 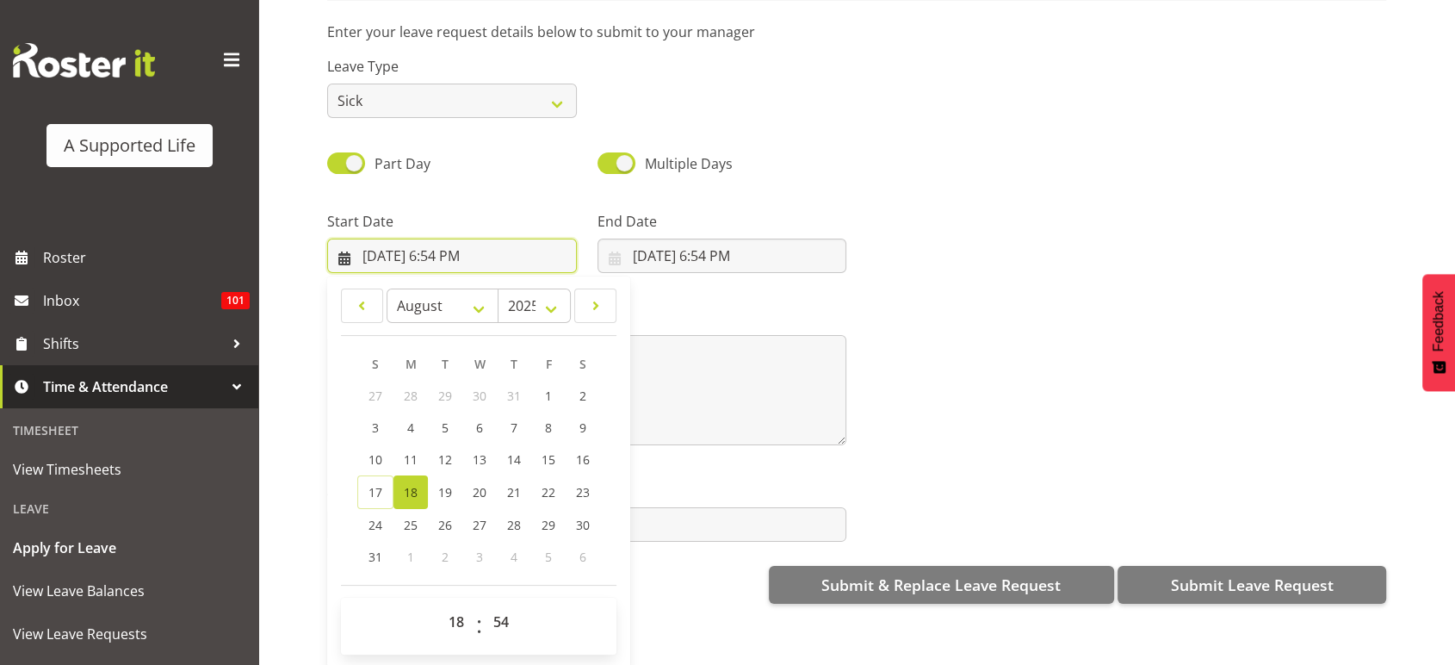 What do you see at coordinates (445, 459) in the screenshot?
I see `span: 12` at bounding box center [445, 459].